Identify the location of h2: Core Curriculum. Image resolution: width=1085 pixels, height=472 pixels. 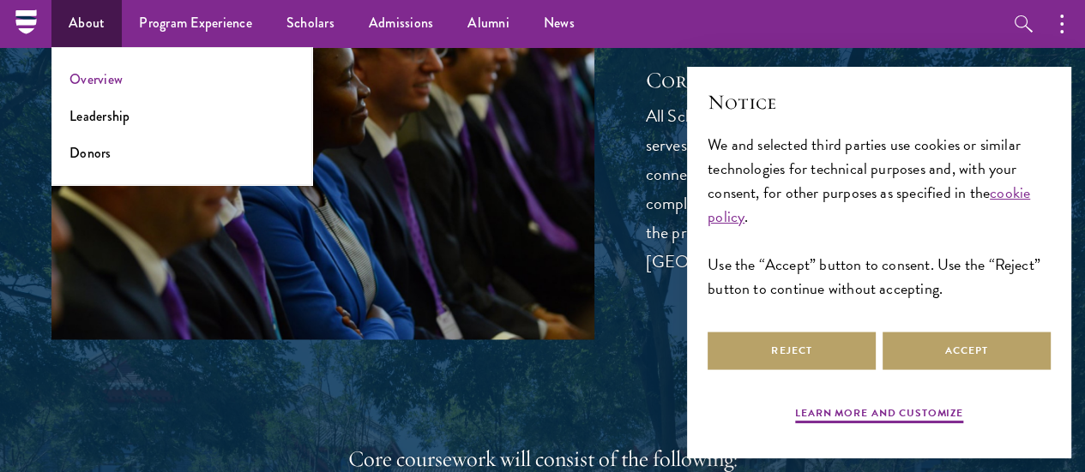
(839, 81).